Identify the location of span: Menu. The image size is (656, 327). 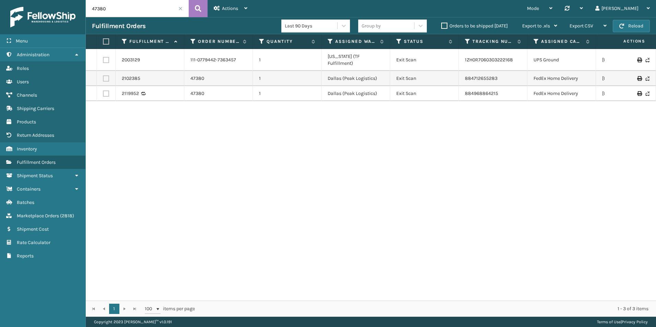
(22, 41).